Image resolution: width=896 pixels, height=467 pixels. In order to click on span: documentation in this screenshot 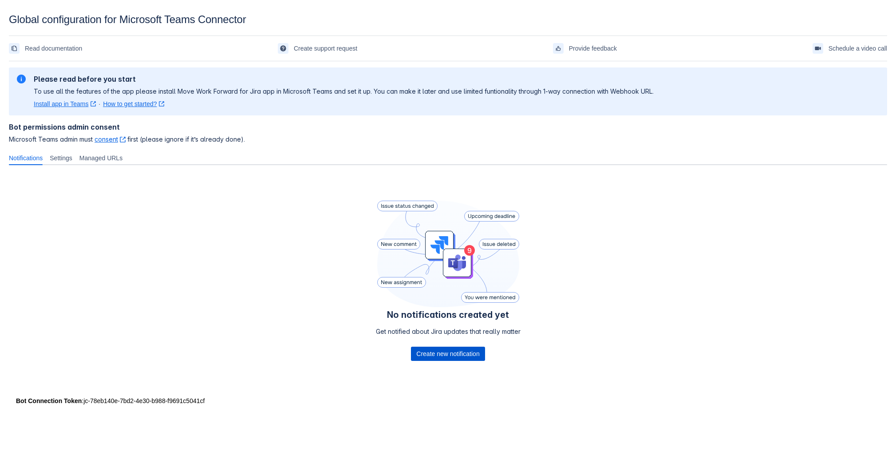, I will do `click(14, 48)`.